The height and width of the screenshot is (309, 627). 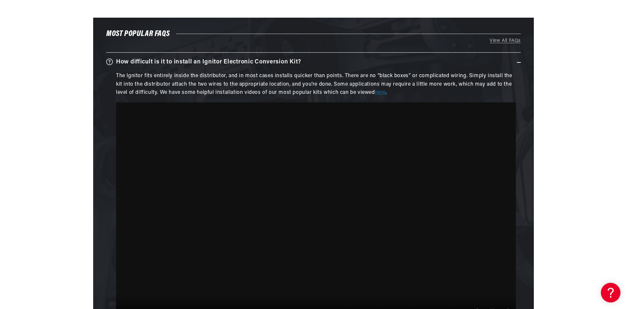 I want to click on span: Most Popular FAQs, so click(x=138, y=34).